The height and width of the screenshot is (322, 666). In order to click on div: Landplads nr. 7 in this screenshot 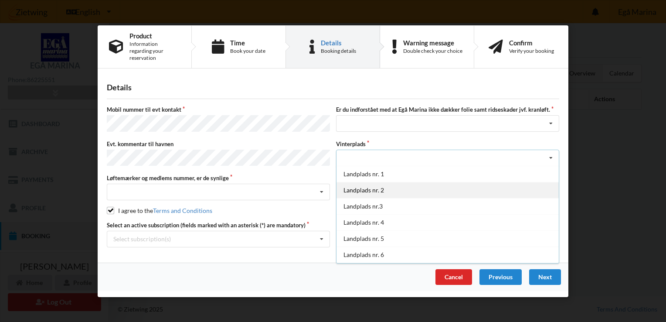, I will do `click(448, 270)`.